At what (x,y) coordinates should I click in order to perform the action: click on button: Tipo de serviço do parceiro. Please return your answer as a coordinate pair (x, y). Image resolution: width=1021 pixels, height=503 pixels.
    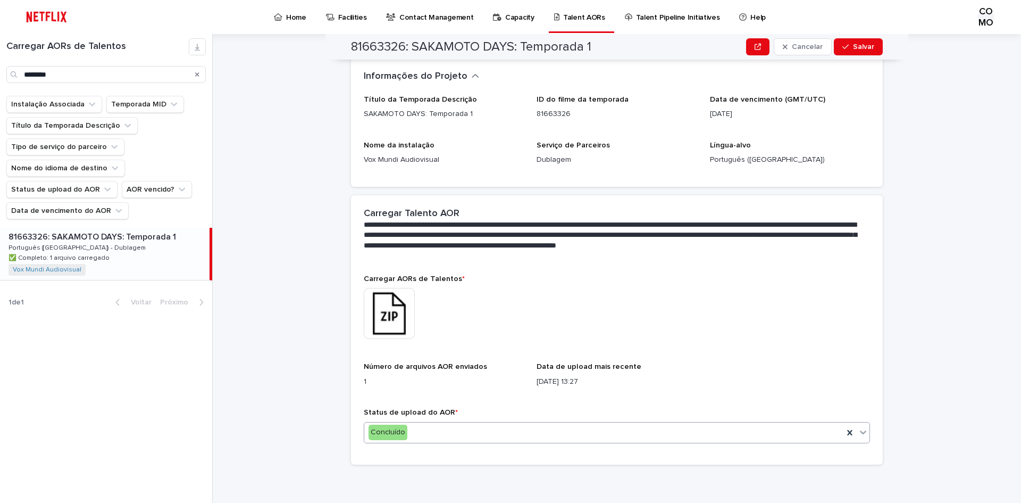
    Looking at the image, I should click on (65, 147).